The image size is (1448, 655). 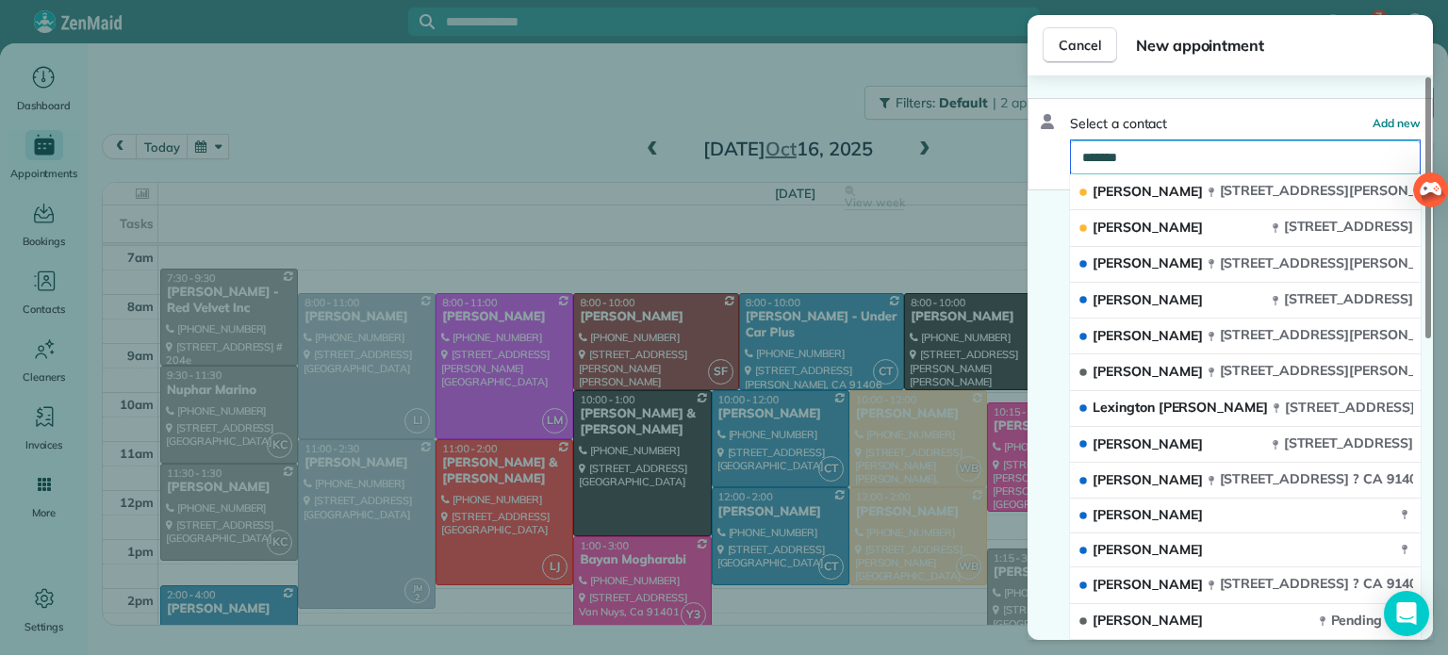 I want to click on span: Pending ? ? ?, so click(x=1373, y=620).